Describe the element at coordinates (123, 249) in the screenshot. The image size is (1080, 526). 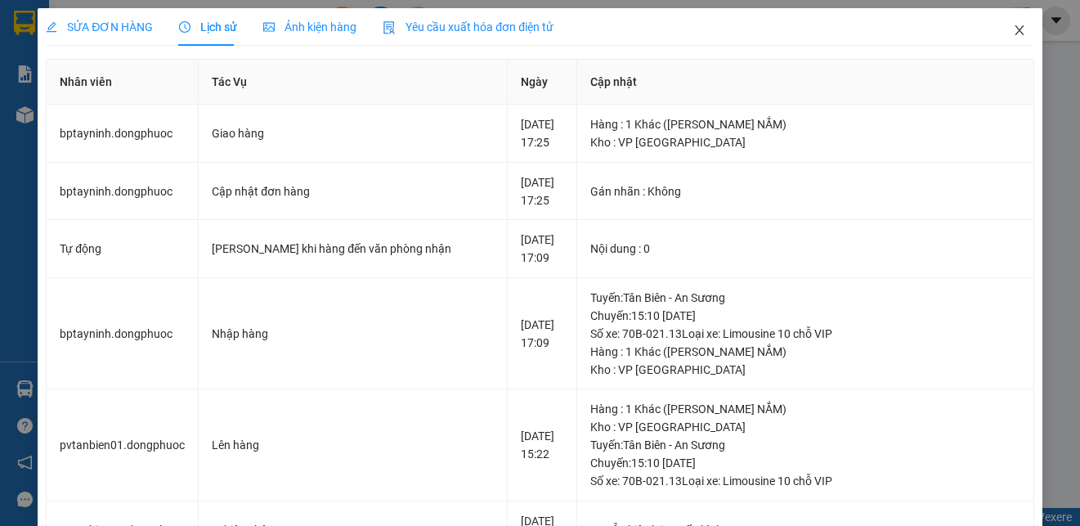
I see `td: Tự động` at that location.